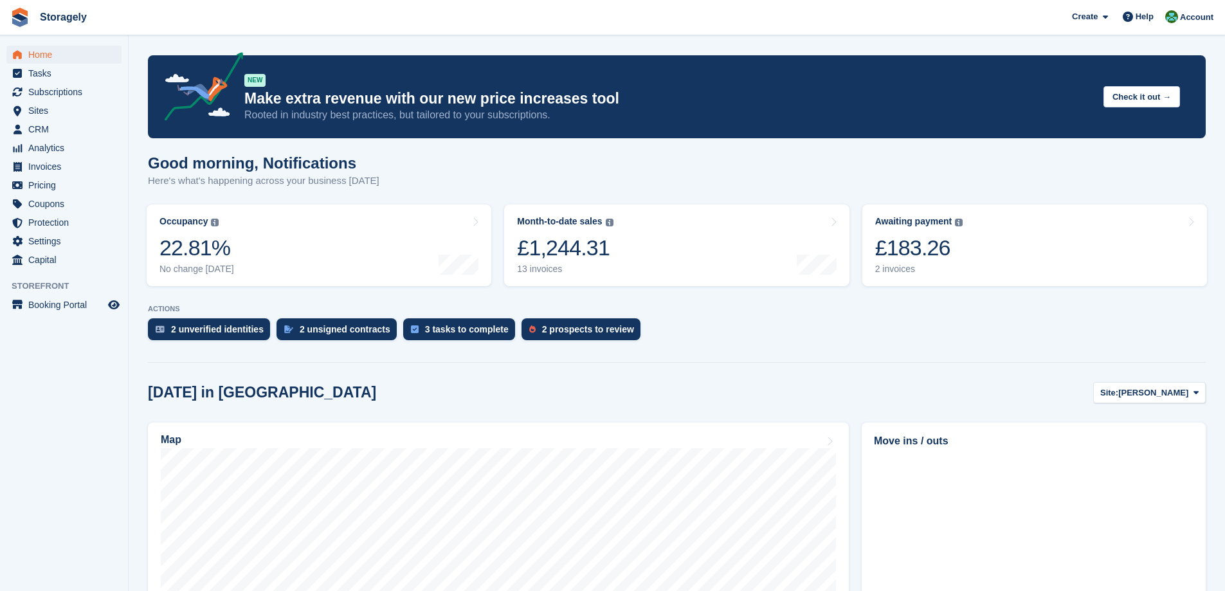 The width and height of the screenshot is (1225, 591). What do you see at coordinates (914, 221) in the screenshot?
I see `div: Awaiting payment` at bounding box center [914, 221].